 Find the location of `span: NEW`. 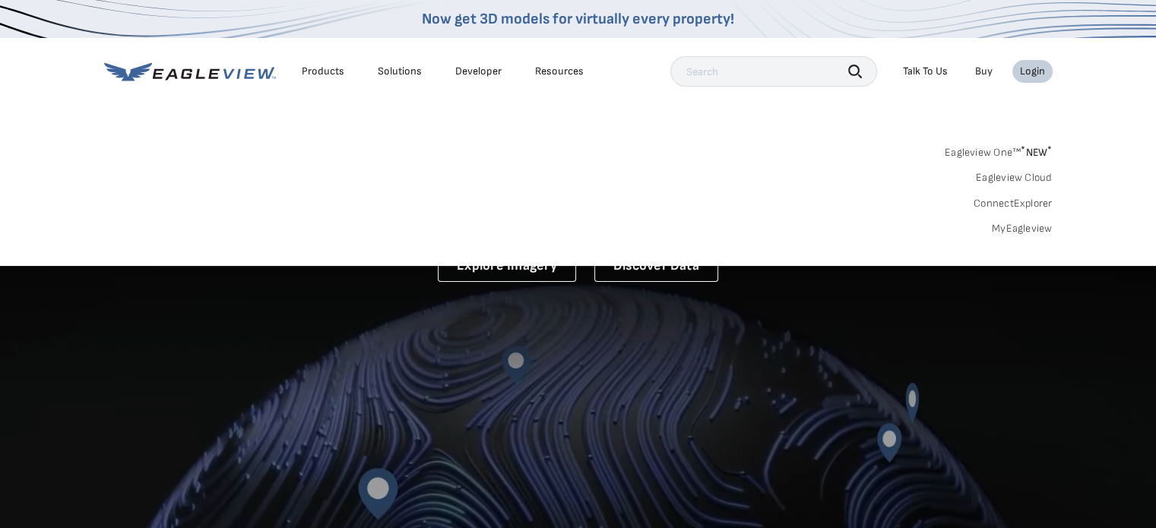

span: NEW is located at coordinates (1036, 152).